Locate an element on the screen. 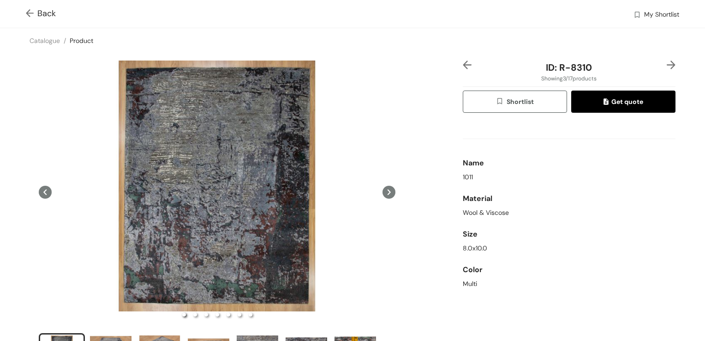 The height and width of the screenshot is (341, 705). img: left is located at coordinates (467, 65).